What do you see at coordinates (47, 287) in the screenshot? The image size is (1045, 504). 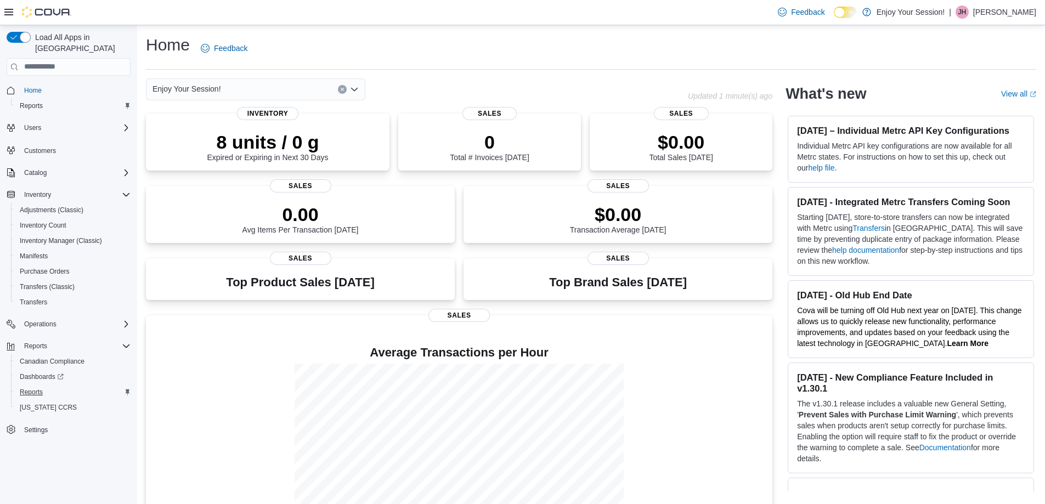 I see `span: Transfers (Classic)` at bounding box center [47, 287].